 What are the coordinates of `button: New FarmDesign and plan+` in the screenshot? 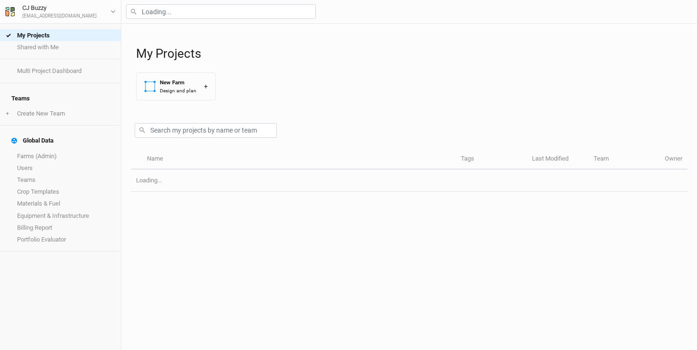 It's located at (176, 86).